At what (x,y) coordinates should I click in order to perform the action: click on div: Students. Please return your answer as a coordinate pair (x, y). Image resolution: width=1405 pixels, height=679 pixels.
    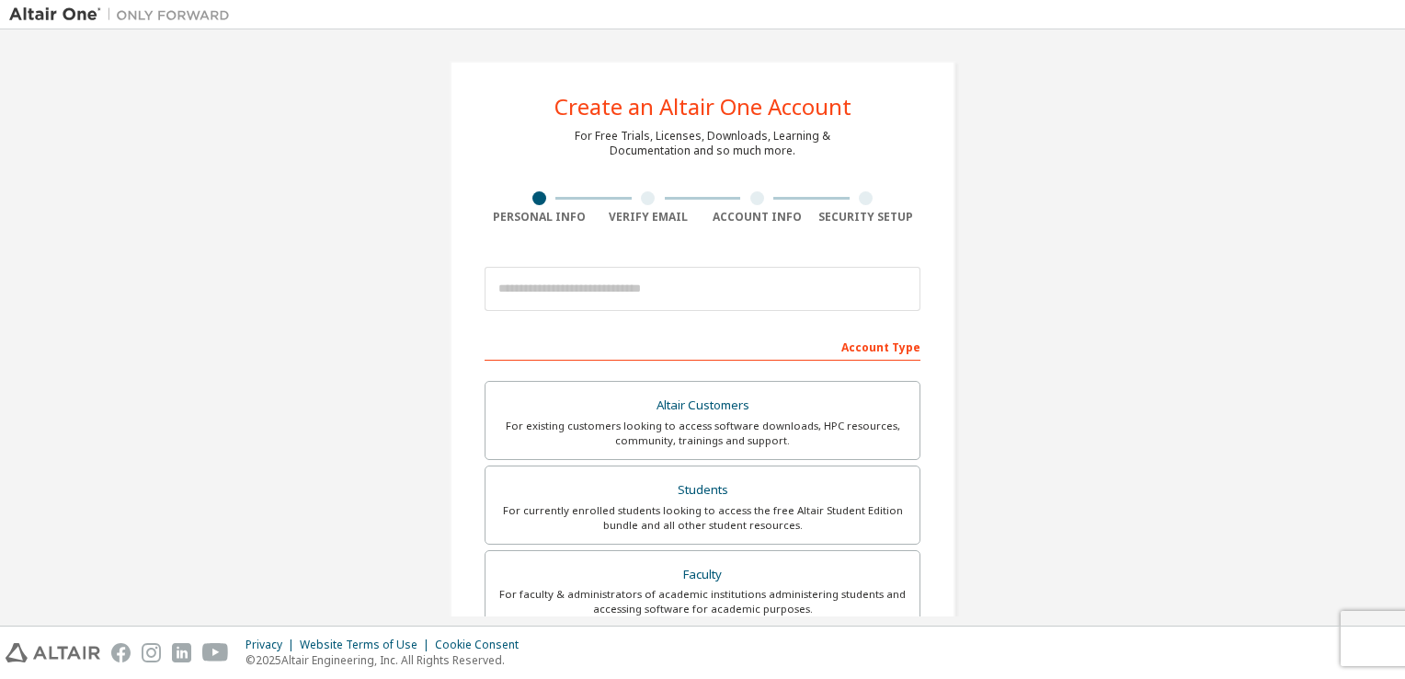
    Looking at the image, I should click on (703, 490).